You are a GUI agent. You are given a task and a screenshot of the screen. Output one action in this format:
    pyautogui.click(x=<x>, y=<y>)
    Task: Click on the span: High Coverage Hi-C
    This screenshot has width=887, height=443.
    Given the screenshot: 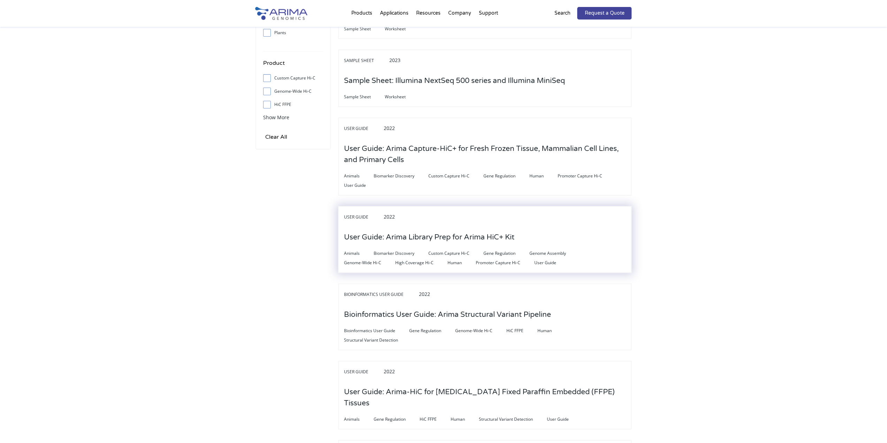 What is the action you would take?
    pyautogui.click(x=422, y=263)
    